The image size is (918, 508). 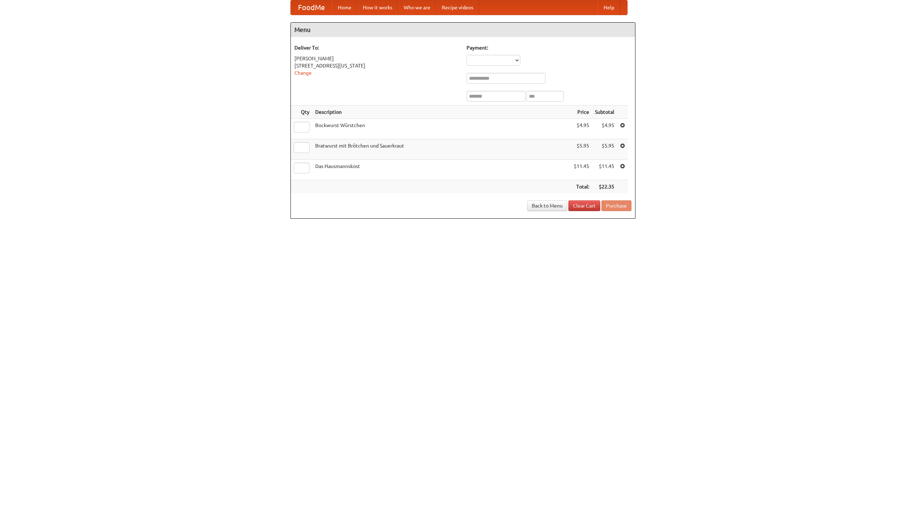 I want to click on a: How it works, so click(x=378, y=8).